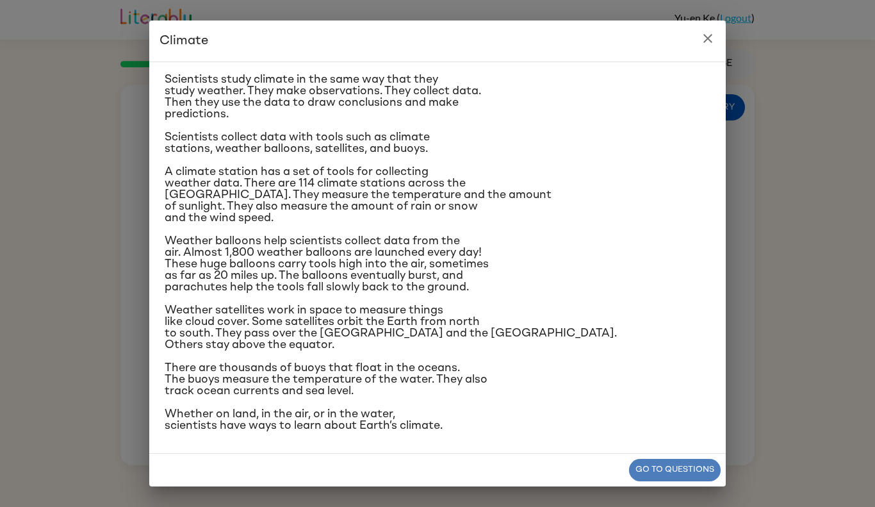  Describe the element at coordinates (304, 420) in the screenshot. I see `span: Whether on land, in the air, or in the water, scientists have ways to learn about Earth’s climate.` at that location.